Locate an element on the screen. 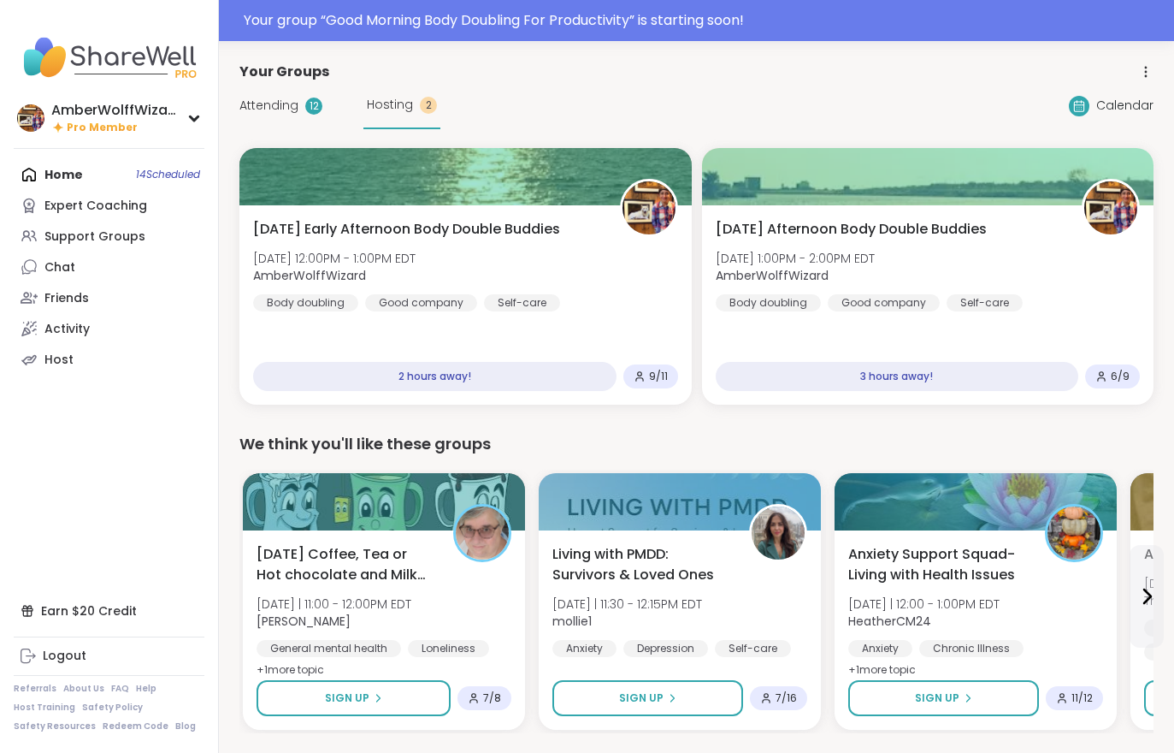  span: Attending is located at coordinates (269, 105).